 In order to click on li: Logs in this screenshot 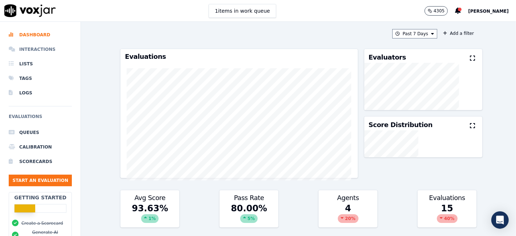, I will do `click(40, 93)`.